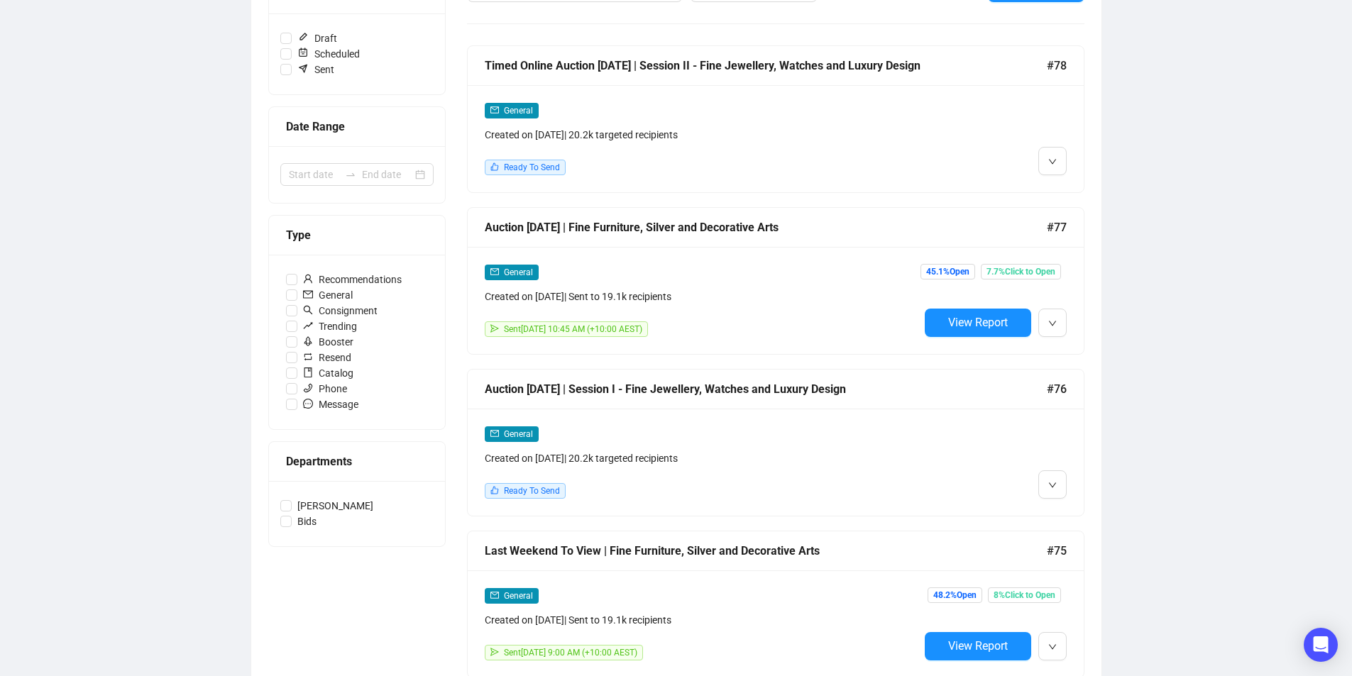 The height and width of the screenshot is (676, 1352). Describe the element at coordinates (329, 54) in the screenshot. I see `span: Scheduled` at that location.